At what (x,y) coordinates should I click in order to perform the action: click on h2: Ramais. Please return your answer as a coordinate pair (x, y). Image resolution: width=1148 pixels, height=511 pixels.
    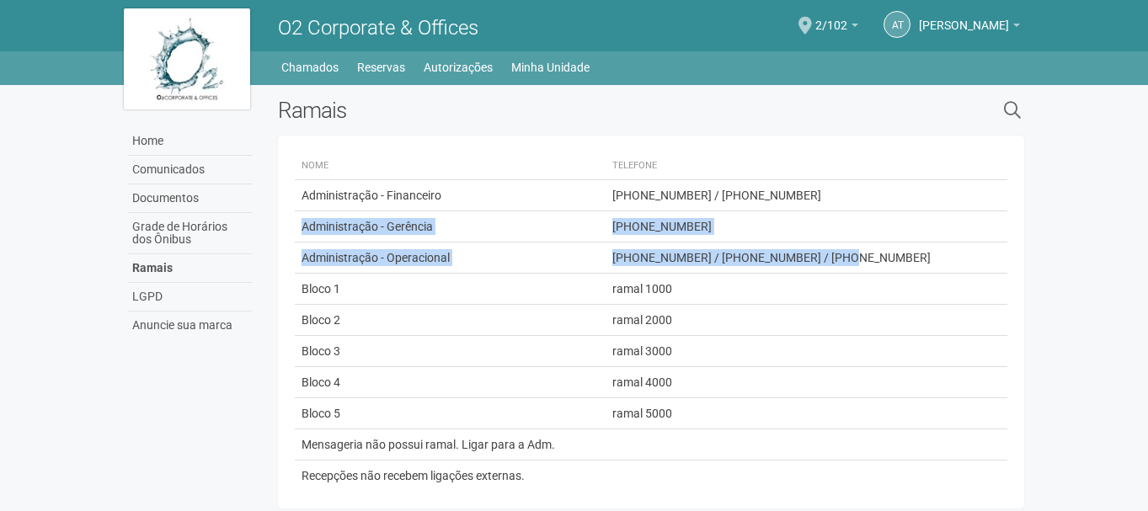
    Looking at the image, I should click on (554, 110).